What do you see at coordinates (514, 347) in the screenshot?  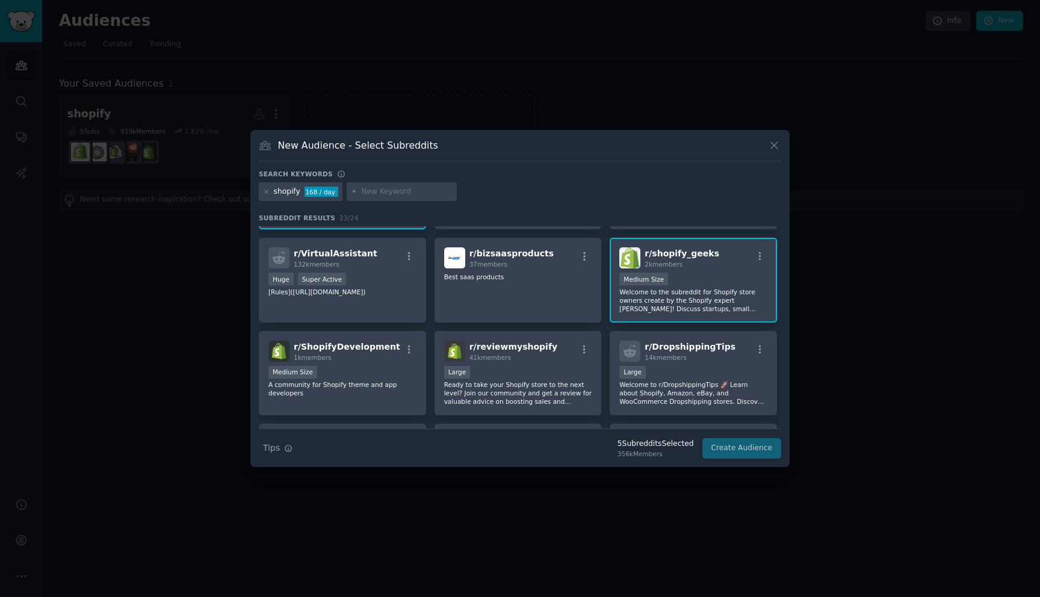 I see `span: r/ reviewmyshopify` at bounding box center [514, 347].